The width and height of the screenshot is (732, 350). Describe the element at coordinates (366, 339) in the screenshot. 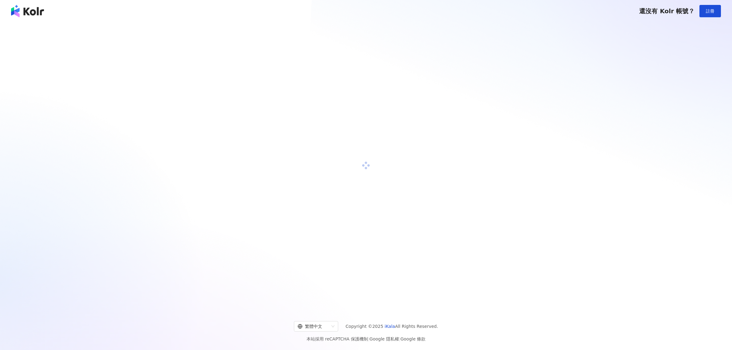

I see `span: 本站採用 reCAPTCHA 保護機制` at that location.